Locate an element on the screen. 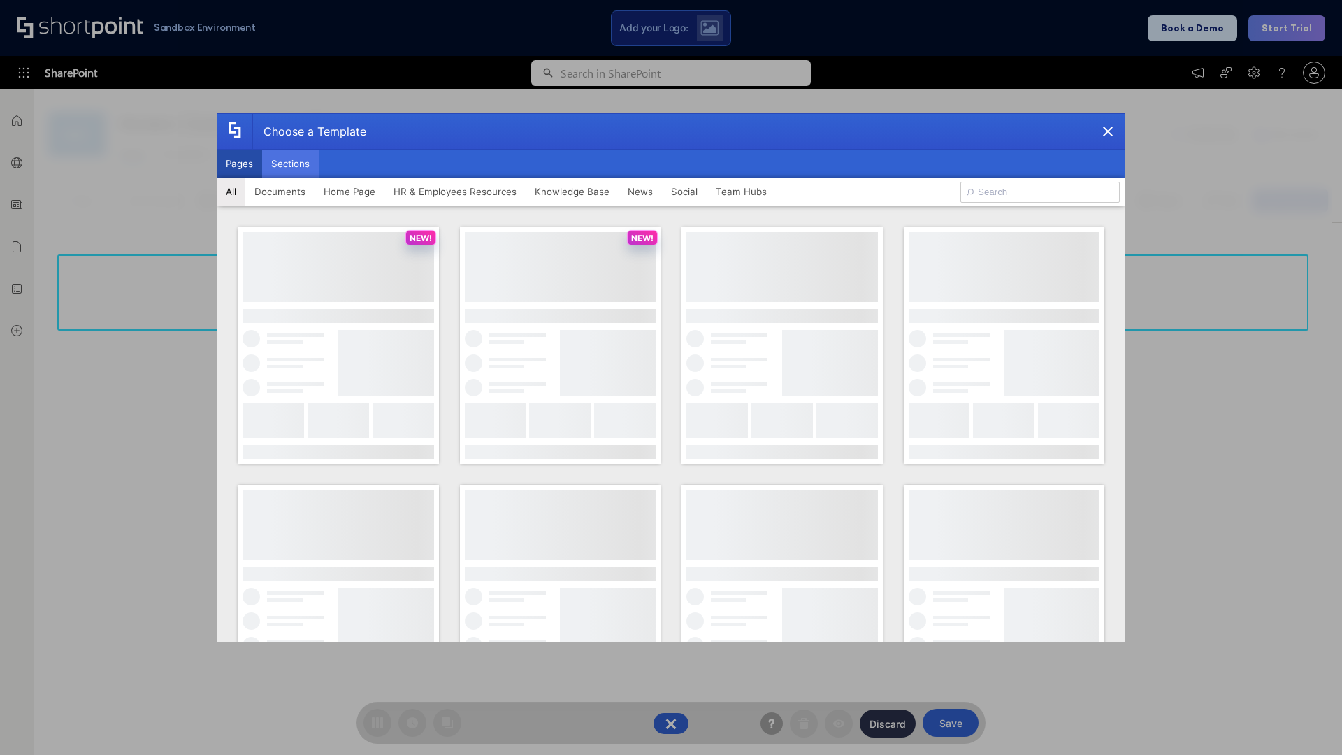  button: HR & Employees Resources is located at coordinates (455, 191).